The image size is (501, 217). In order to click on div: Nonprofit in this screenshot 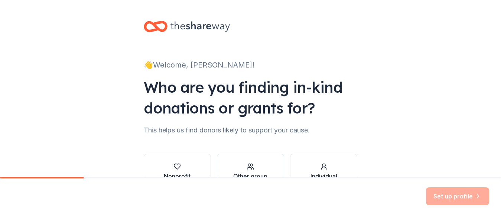, I will do `click(177, 176)`.